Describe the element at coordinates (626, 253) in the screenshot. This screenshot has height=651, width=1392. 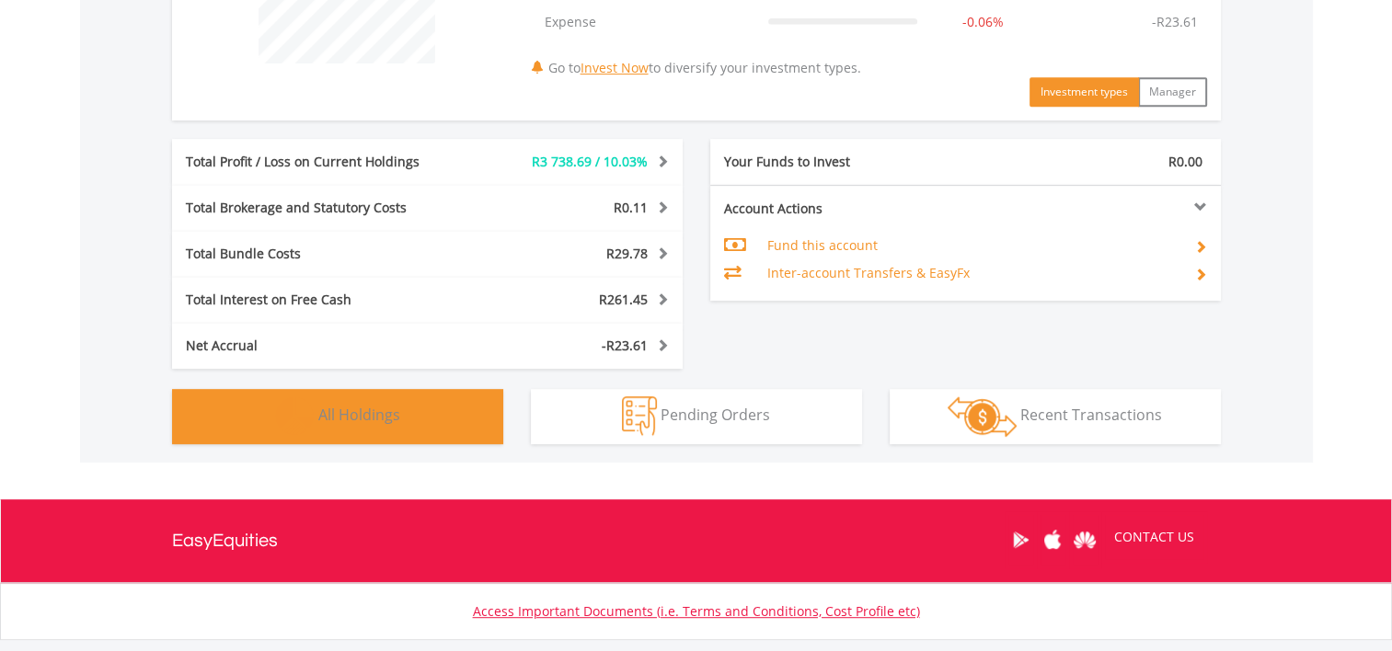
I see `span: R29.78` at that location.